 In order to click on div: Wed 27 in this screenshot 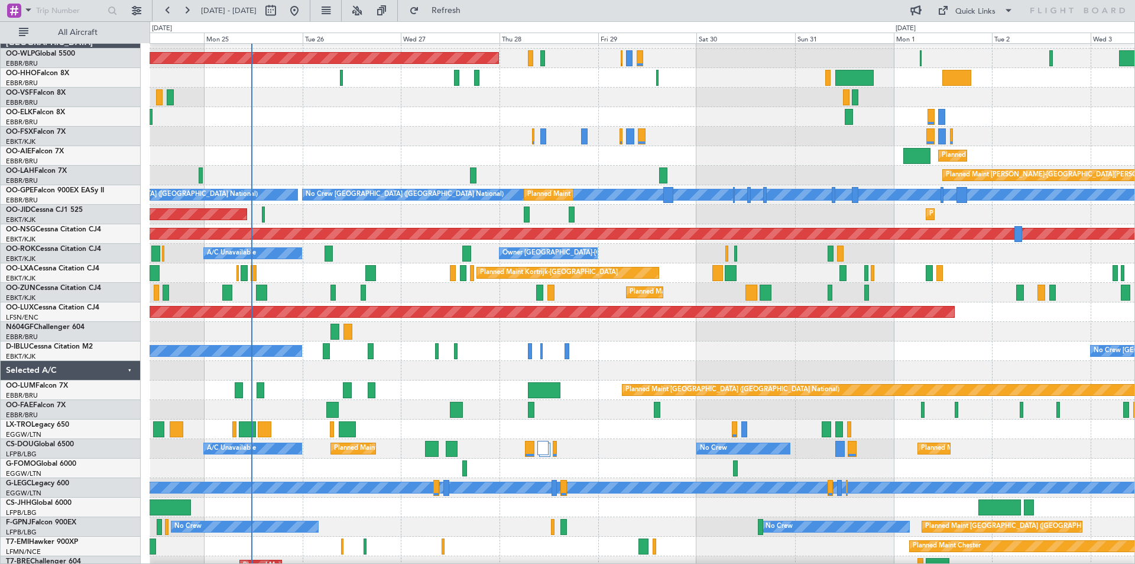, I will do `click(450, 38)`.